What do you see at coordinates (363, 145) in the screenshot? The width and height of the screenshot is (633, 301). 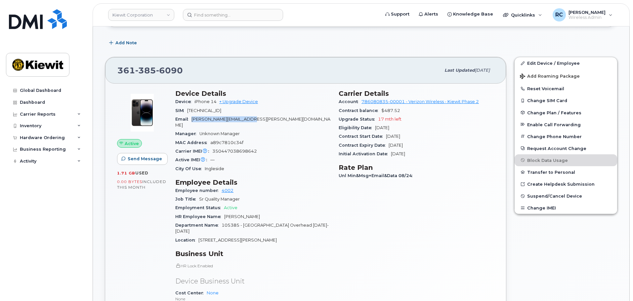 I see `span: Contract Expiry Date` at bounding box center [363, 145].